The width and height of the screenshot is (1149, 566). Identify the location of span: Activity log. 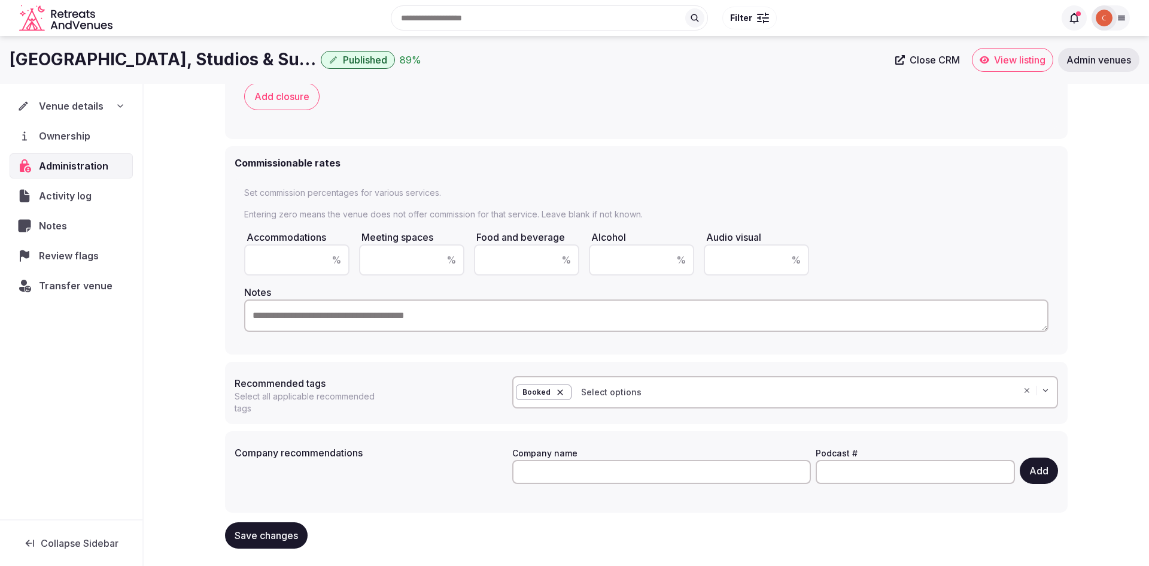
(68, 196).